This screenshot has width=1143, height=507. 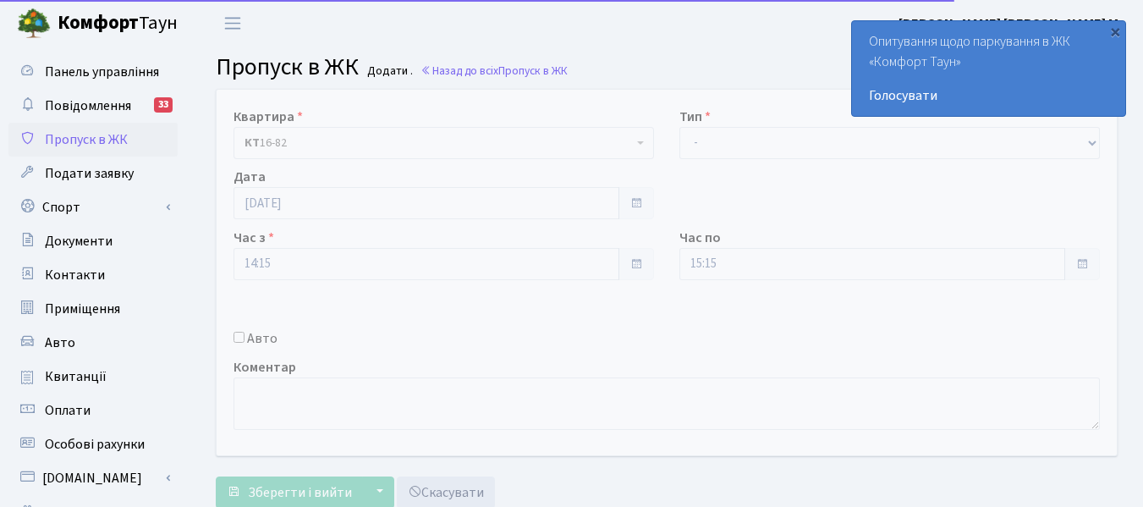 I want to click on span: Таун, so click(x=118, y=24).